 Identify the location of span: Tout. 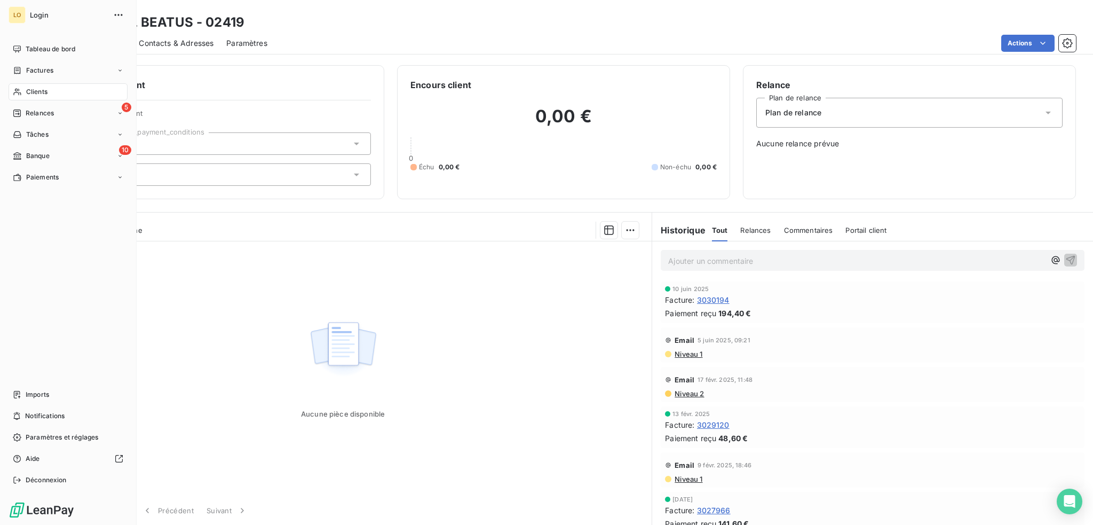
(720, 230).